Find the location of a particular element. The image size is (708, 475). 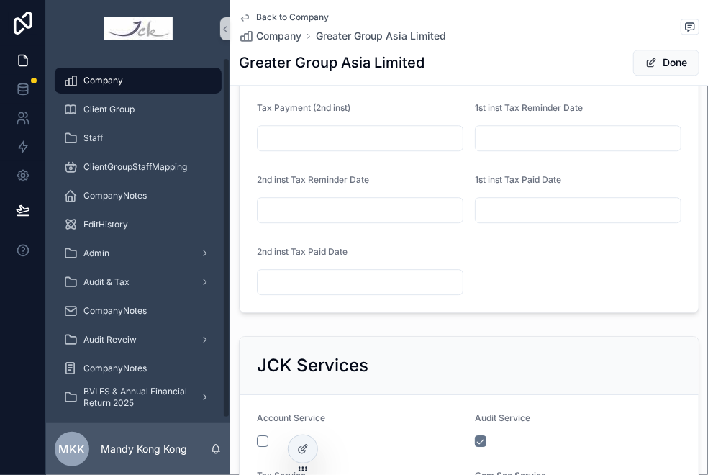

span: Admin is located at coordinates (96, 253).